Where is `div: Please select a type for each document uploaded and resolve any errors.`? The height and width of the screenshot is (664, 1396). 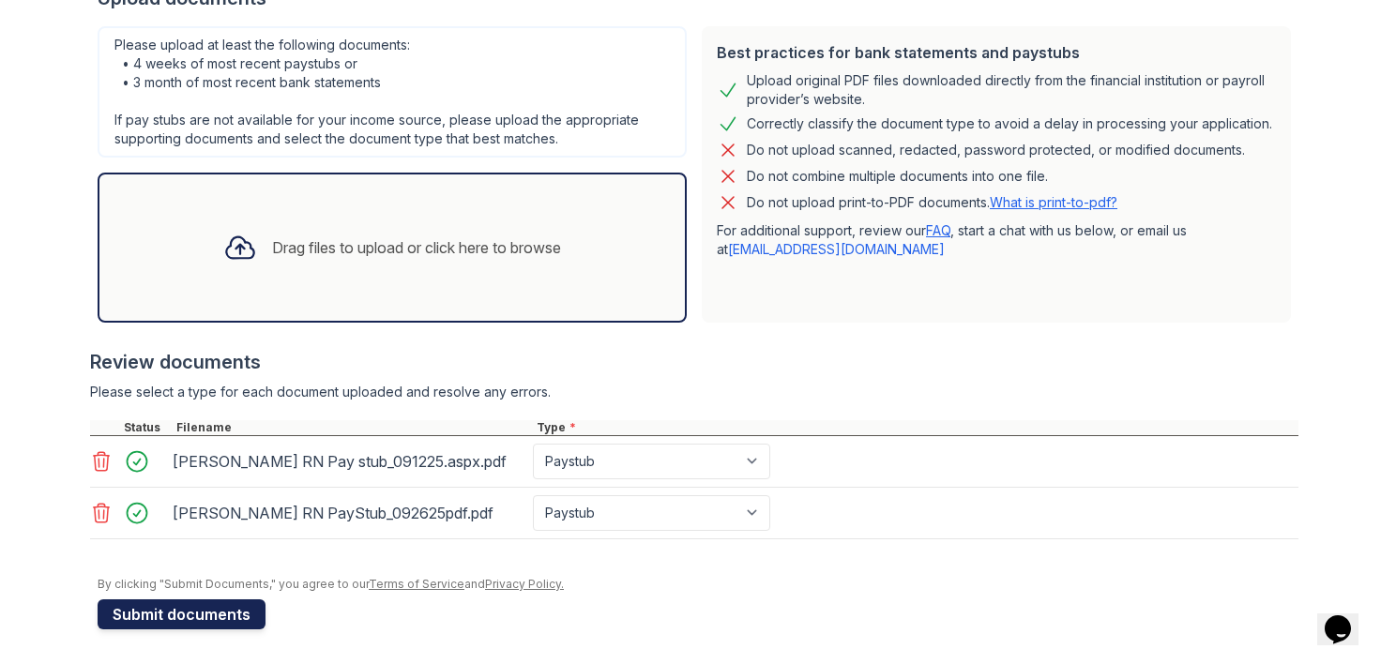 div: Please select a type for each document uploaded and resolve any errors. is located at coordinates (694, 392).